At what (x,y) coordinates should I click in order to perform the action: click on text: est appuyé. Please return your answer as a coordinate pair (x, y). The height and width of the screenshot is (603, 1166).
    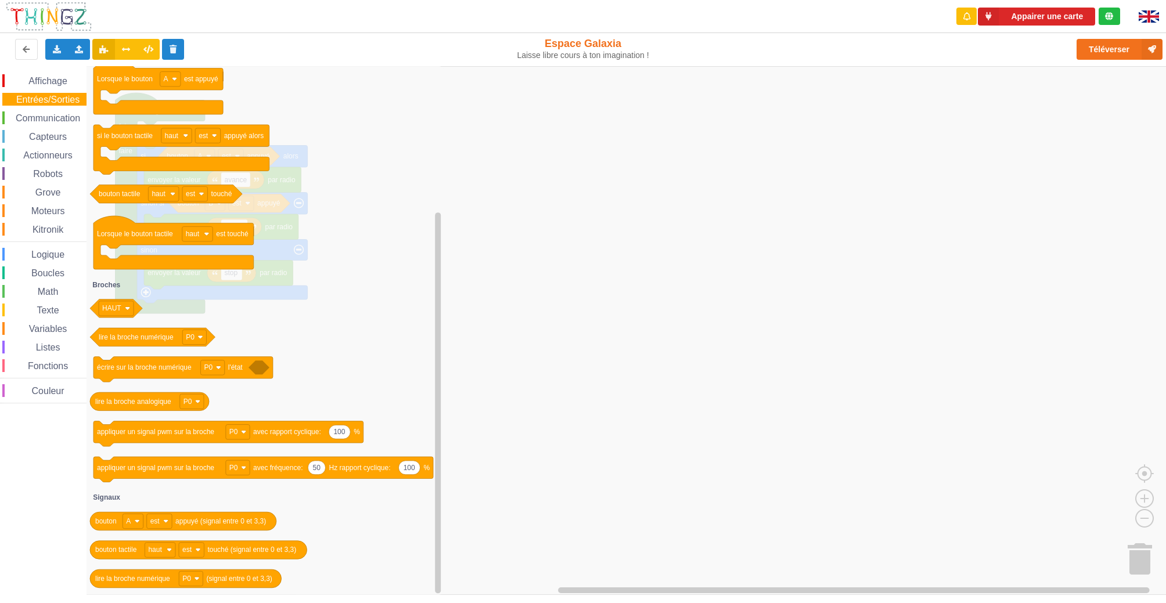
    Looking at the image, I should click on (201, 79).